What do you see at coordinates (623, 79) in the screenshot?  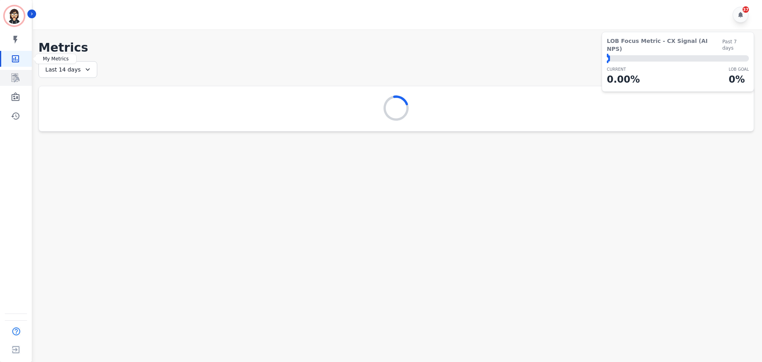 I see `p: 0.00 %` at bounding box center [623, 79].